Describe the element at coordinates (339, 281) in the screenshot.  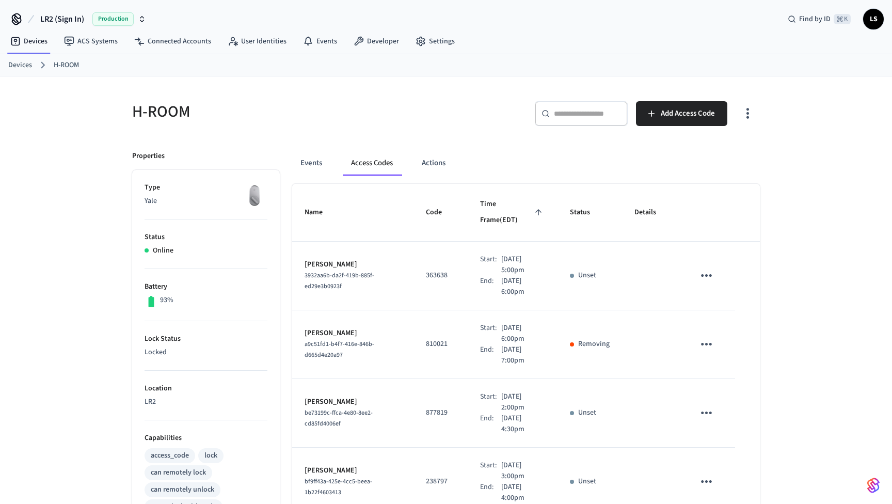
I see `span: 3932aa6b-da2f-419b-885f-ed29e3b0923f` at that location.